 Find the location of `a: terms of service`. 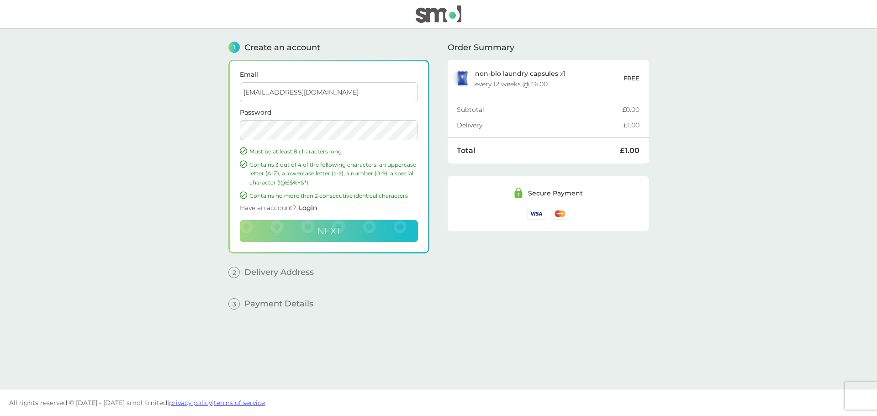

a: terms of service is located at coordinates (239, 403).